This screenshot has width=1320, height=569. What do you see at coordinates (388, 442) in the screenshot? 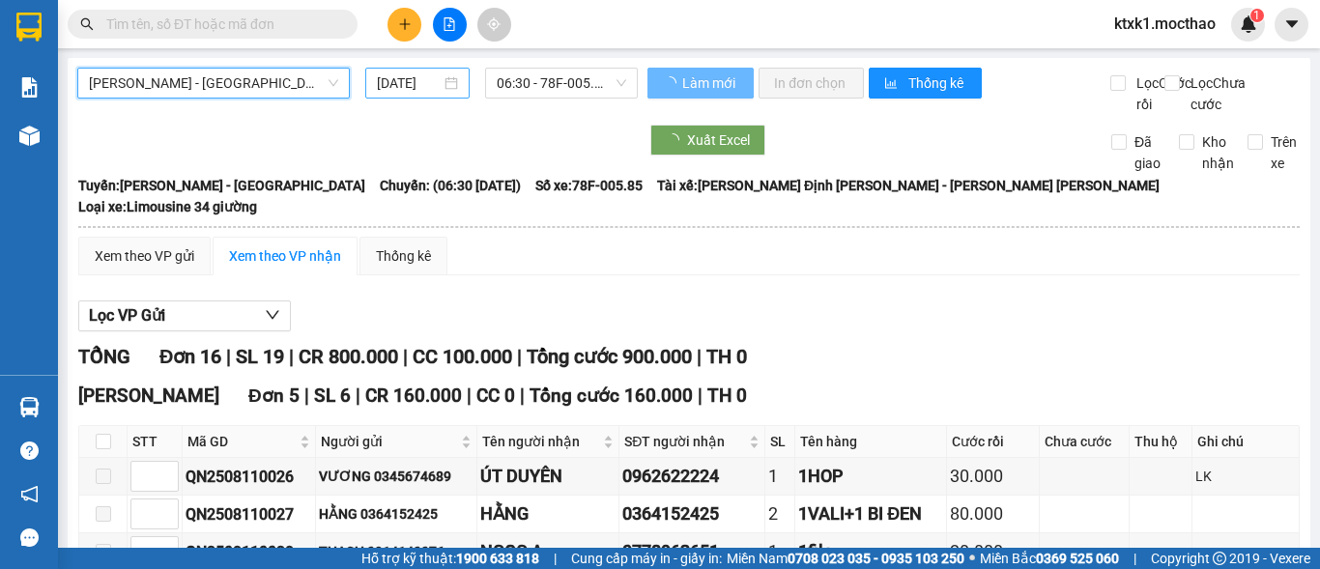
I see `span: Người gửi` at bounding box center [388, 442].